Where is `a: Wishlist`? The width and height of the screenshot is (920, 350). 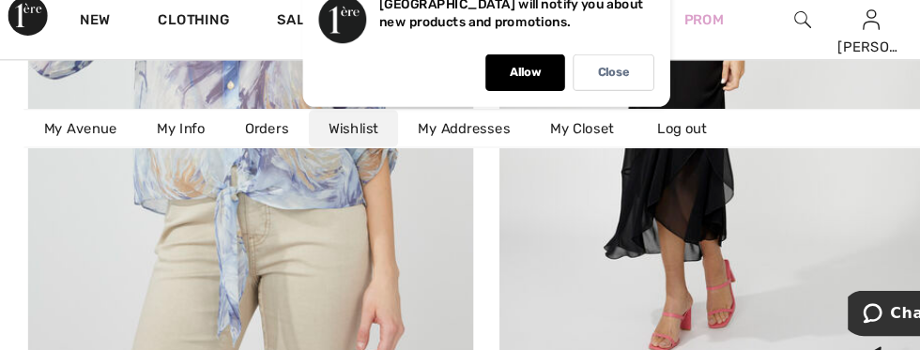
a: Wishlist is located at coordinates (334, 140).